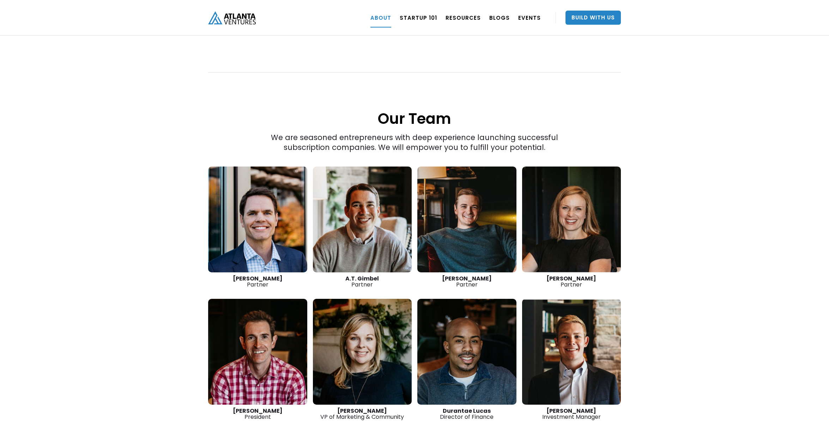 Image resolution: width=829 pixels, height=447 pixels. I want to click on div: Director of Finance, so click(466, 414).